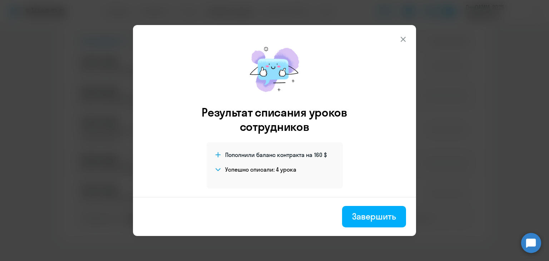 The image size is (549, 261). I want to click on h4: Успешно списали: 4 урока, so click(260, 169).